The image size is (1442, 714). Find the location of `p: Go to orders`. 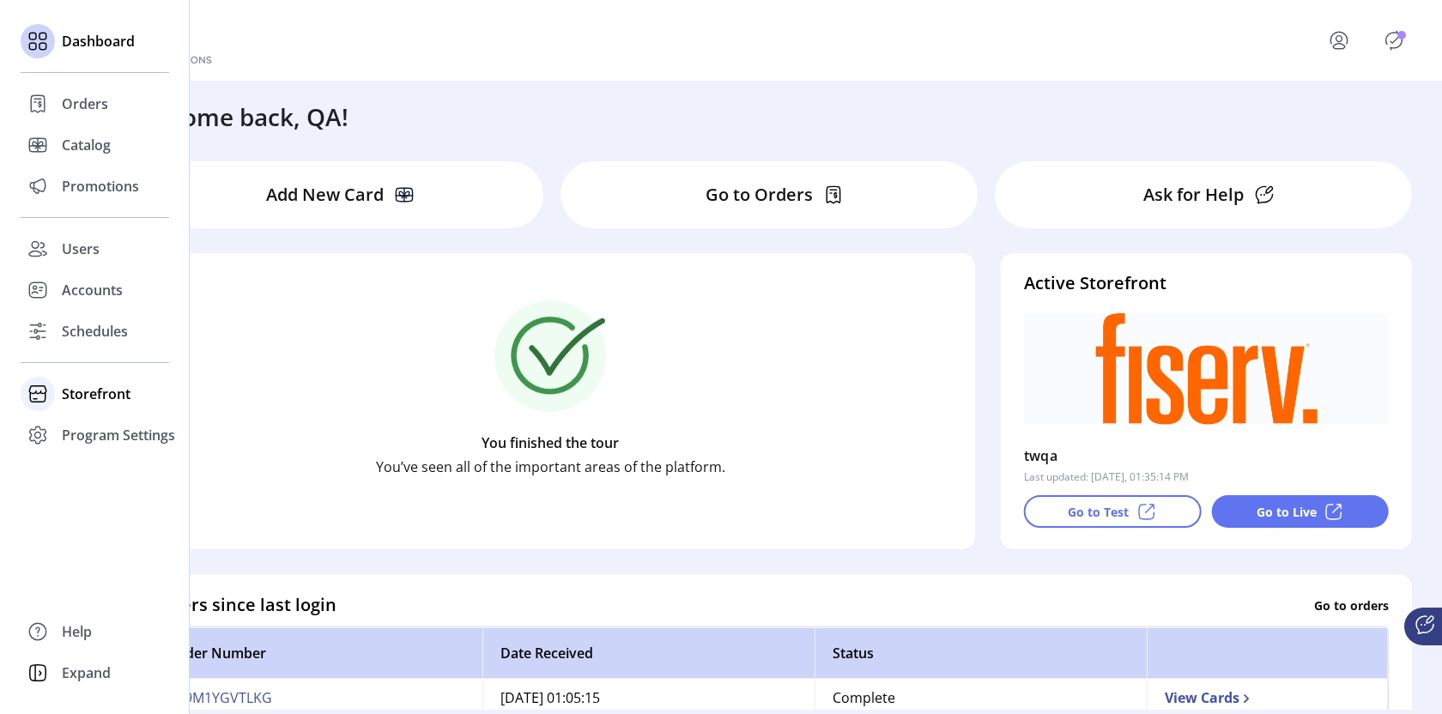

p: Go to orders is located at coordinates (1351, 604).